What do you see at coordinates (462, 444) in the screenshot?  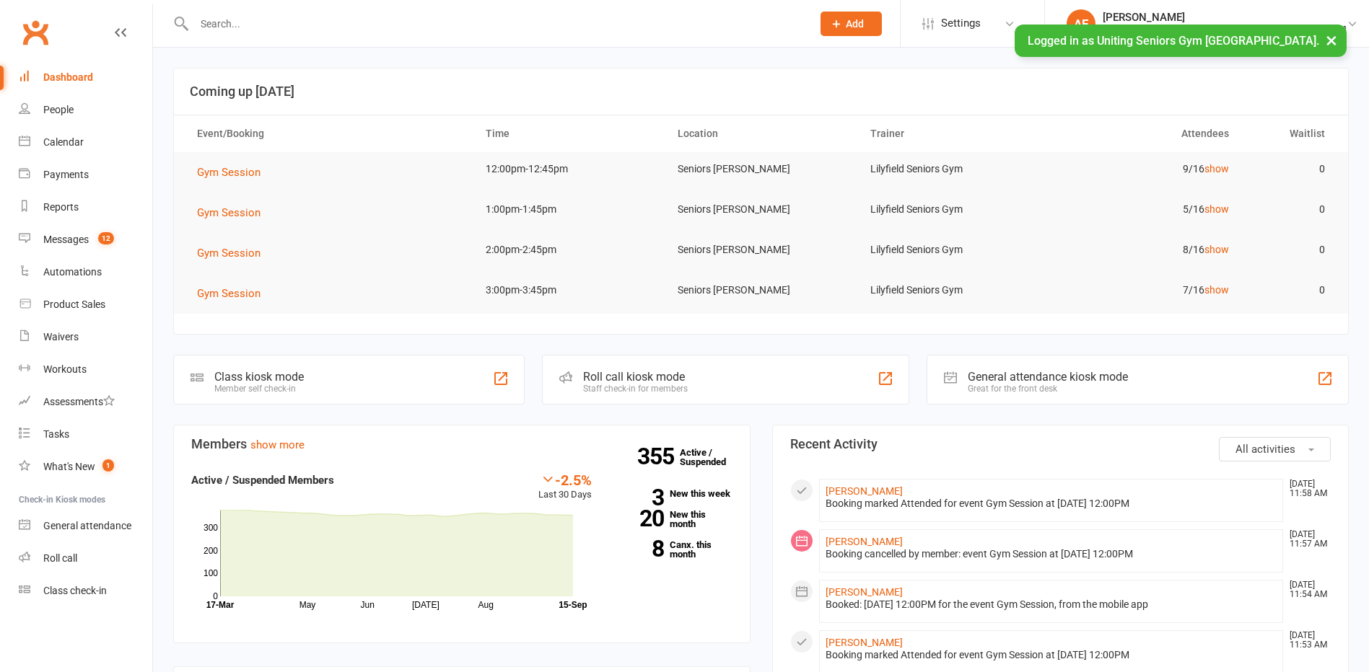 I see `h3: Members` at bounding box center [462, 444].